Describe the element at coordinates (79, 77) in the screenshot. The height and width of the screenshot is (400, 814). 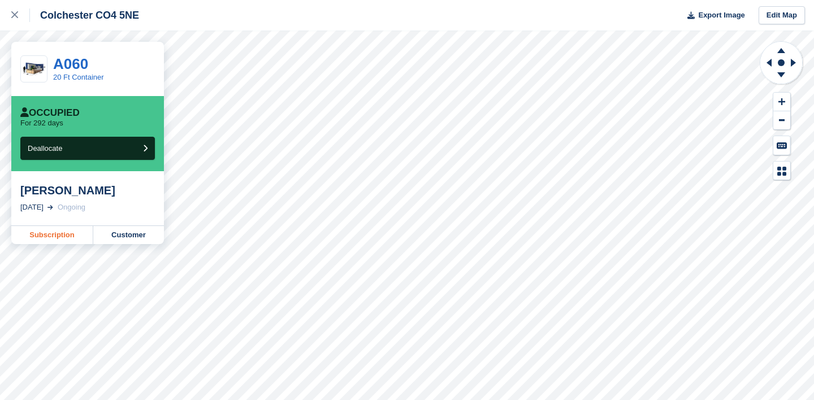
I see `a: 20 Ft Container` at that location.